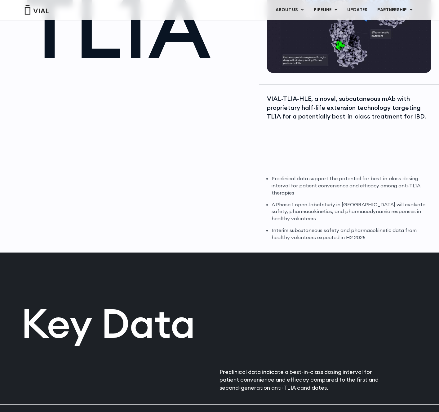  What do you see at coordinates (290, 10) in the screenshot?
I see `a: ABOUT USMenu Toggle` at bounding box center [290, 10].